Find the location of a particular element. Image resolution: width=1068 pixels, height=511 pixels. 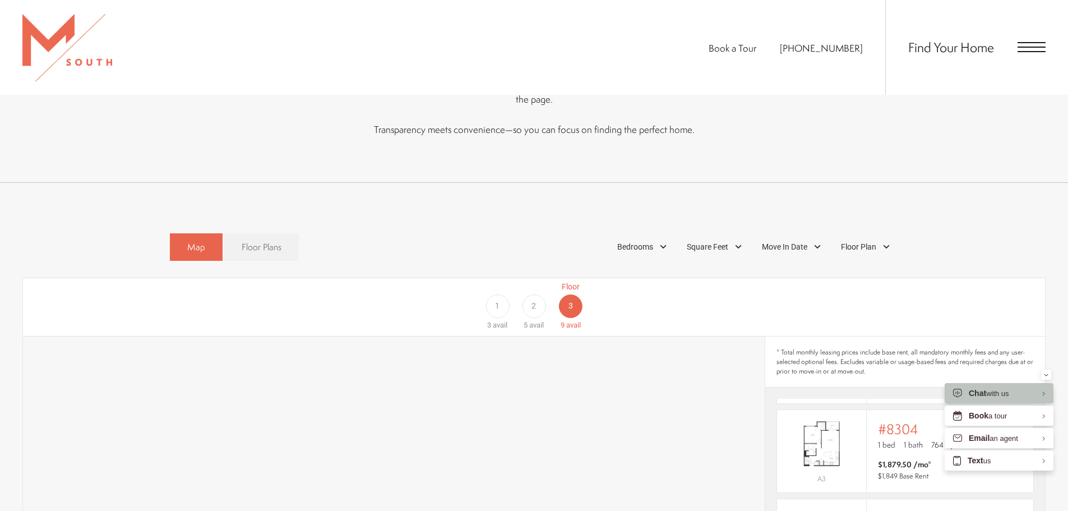

img: #8304 - 1 bedroom floor plan layout with 1 bathroom and 764 square feet is located at coordinates (821, 443).